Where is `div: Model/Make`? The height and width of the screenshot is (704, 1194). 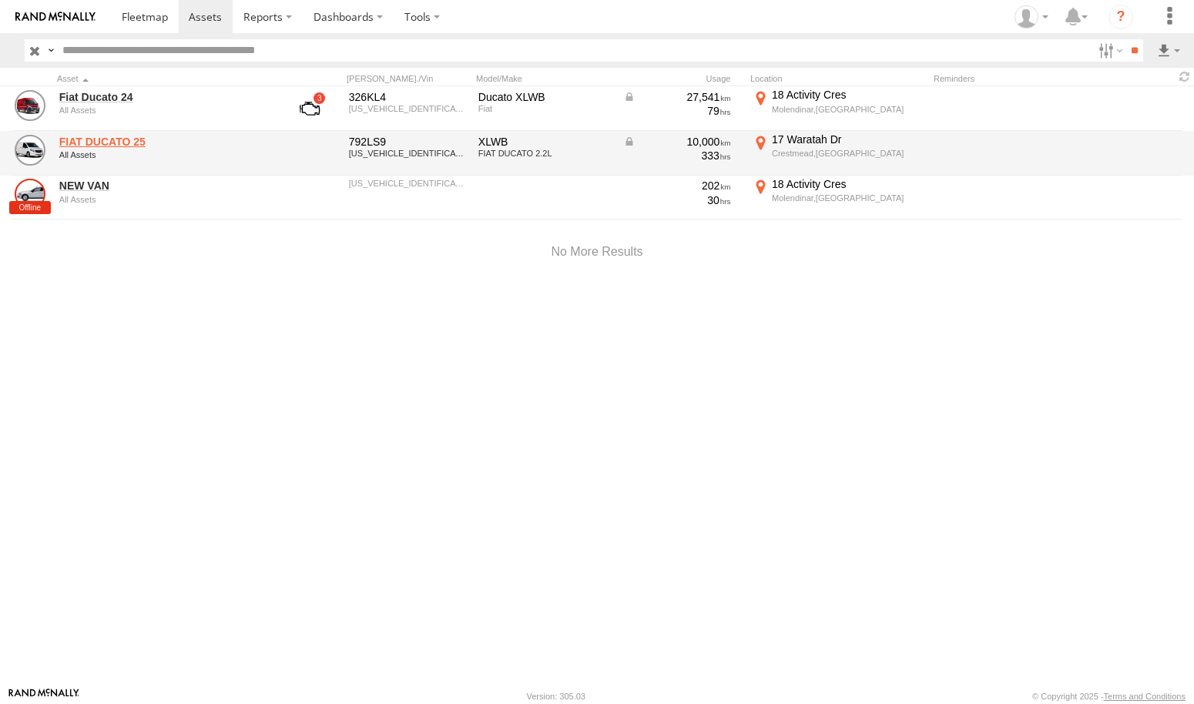
div: Model/Make is located at coordinates (545, 79).